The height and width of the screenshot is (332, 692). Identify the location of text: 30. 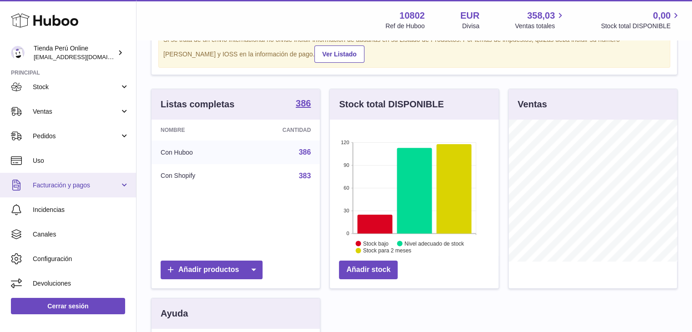
(347, 211).